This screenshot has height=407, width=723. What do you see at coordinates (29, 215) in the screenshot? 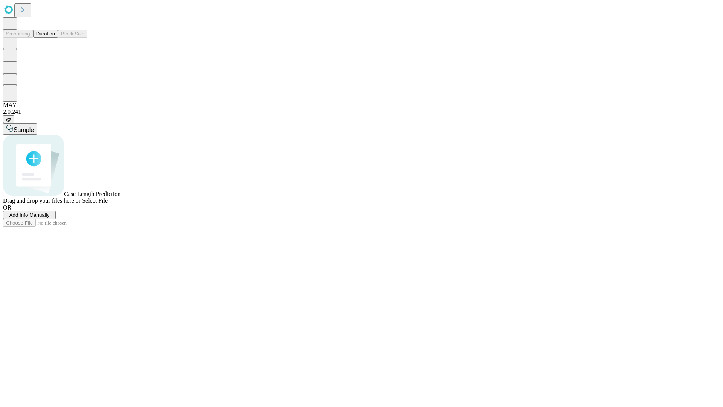
I see `span: Add Info Manually` at bounding box center [29, 215].